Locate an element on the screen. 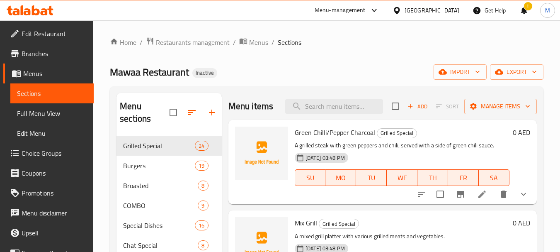 The width and height of the screenshot is (560, 252). span: Select section is located at coordinates (395, 106).